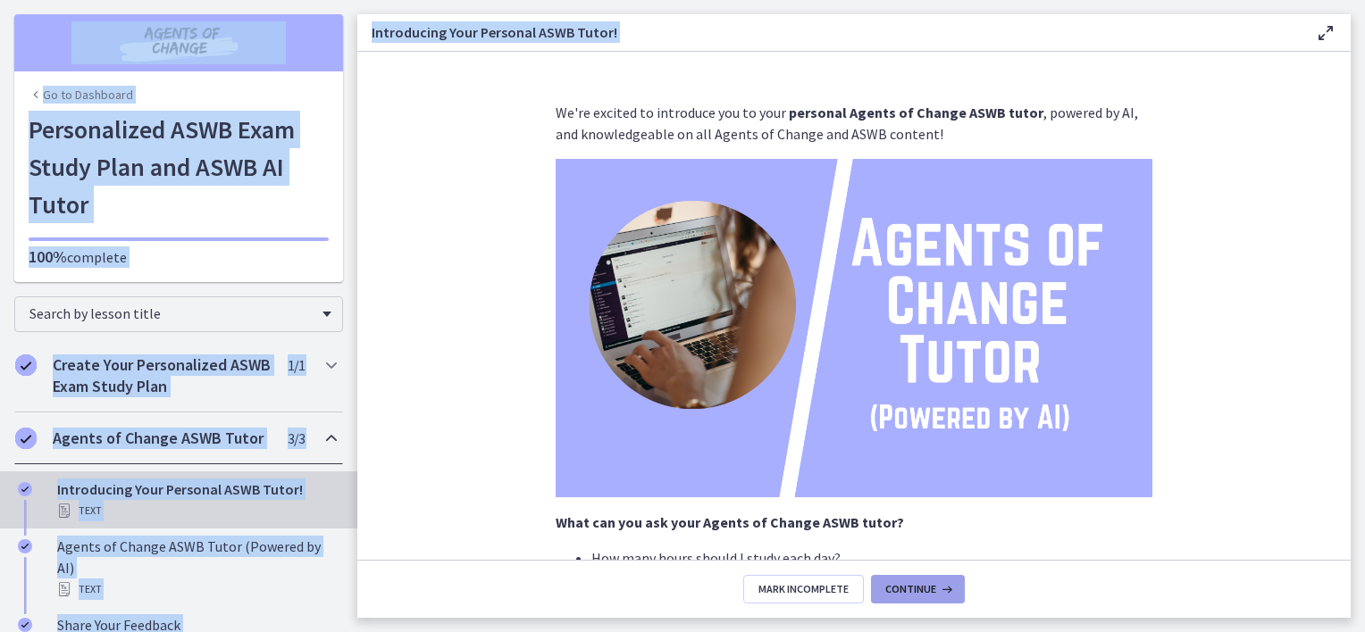 This screenshot has width=1365, height=632. What do you see at coordinates (197, 500) in the screenshot?
I see `div: Introducing Your Personal ASWB Tutor!` at bounding box center [197, 500].